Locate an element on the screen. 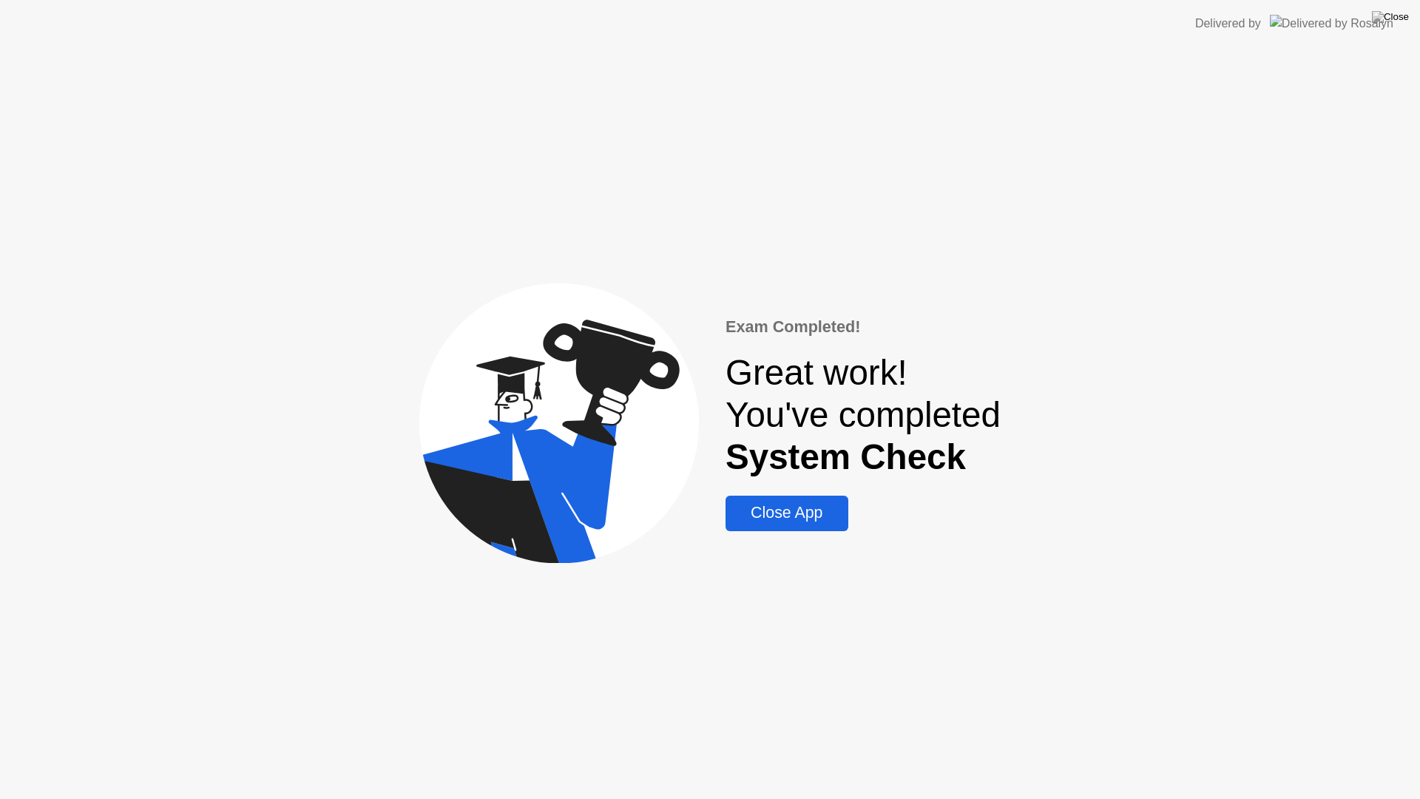 This screenshot has width=1420, height=799. div: Delivered by is located at coordinates (1228, 24).